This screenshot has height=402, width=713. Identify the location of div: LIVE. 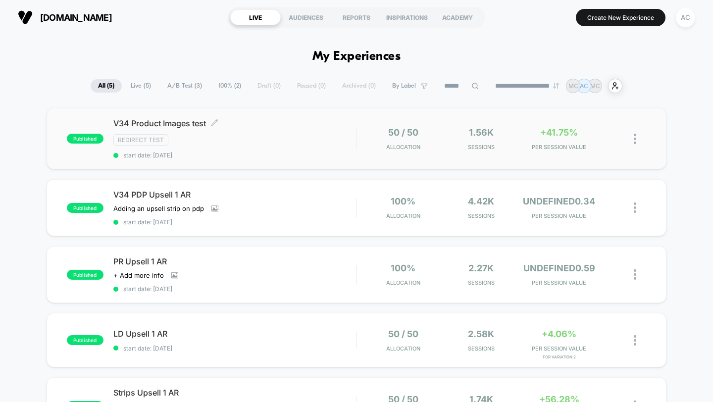
(255, 17).